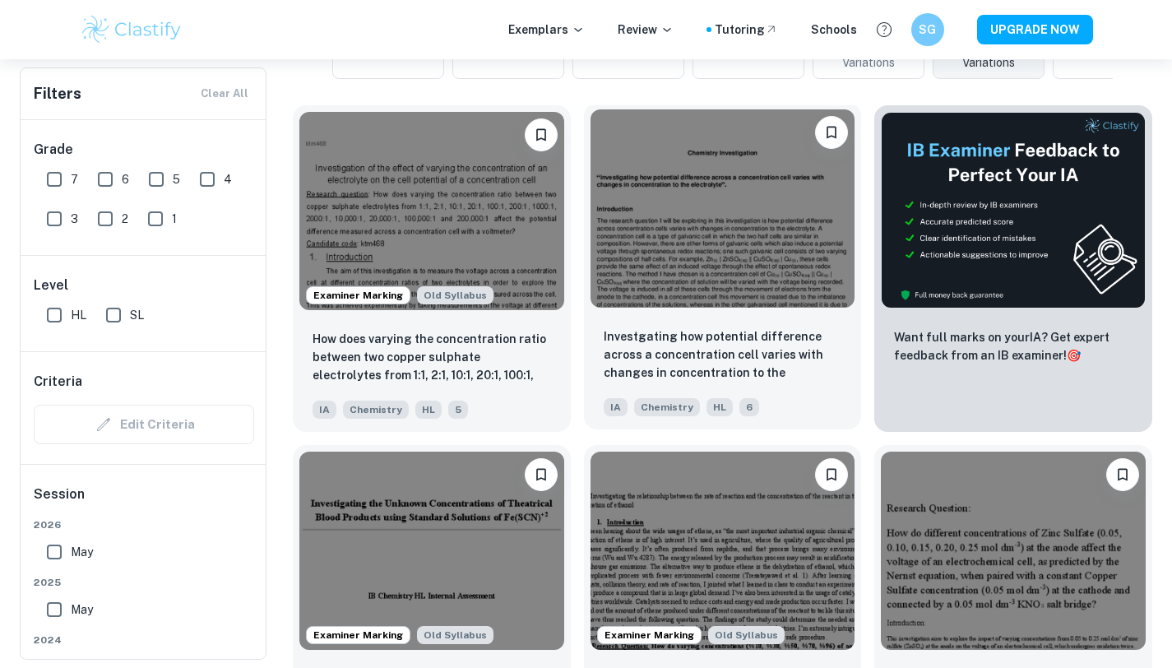 Image resolution: width=1172 pixels, height=668 pixels. What do you see at coordinates (74, 219) in the screenshot?
I see `span: 3` at bounding box center [74, 219].